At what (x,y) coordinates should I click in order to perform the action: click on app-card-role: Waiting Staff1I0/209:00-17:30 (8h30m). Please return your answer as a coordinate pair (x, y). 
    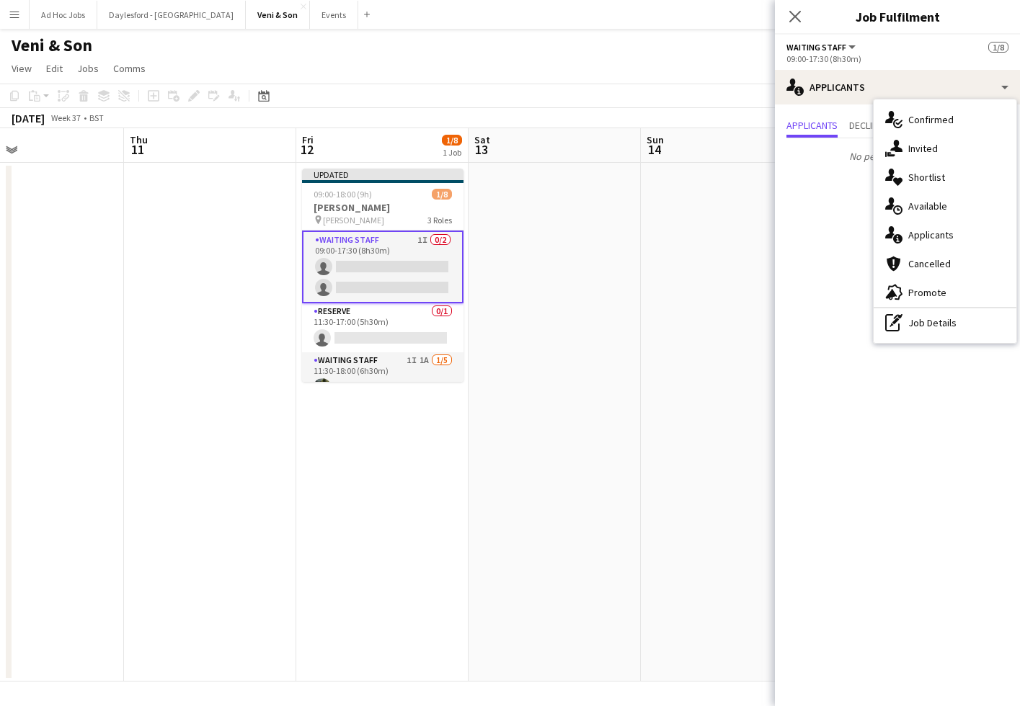
    Looking at the image, I should click on (383, 267).